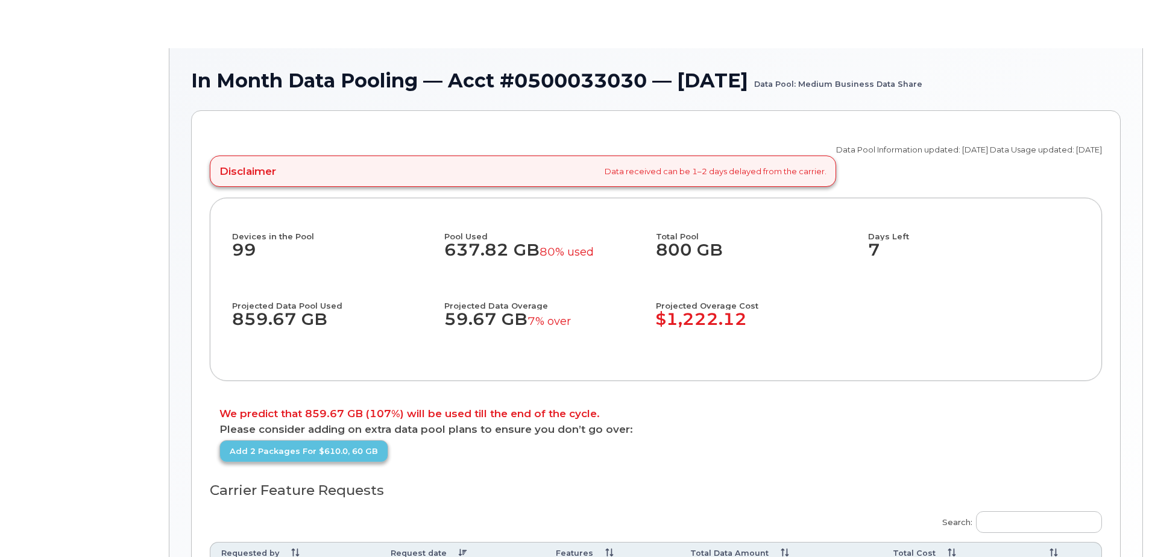 This screenshot has width=1149, height=557. Describe the element at coordinates (545, 256) in the screenshot. I see `dd: 637.82 GB` at that location.